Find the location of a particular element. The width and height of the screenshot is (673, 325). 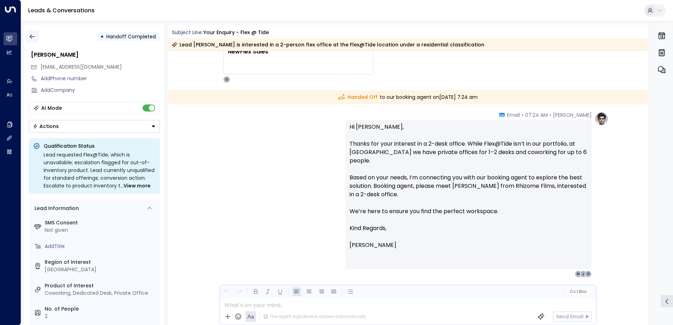

div: Actions is located at coordinates (46, 126).